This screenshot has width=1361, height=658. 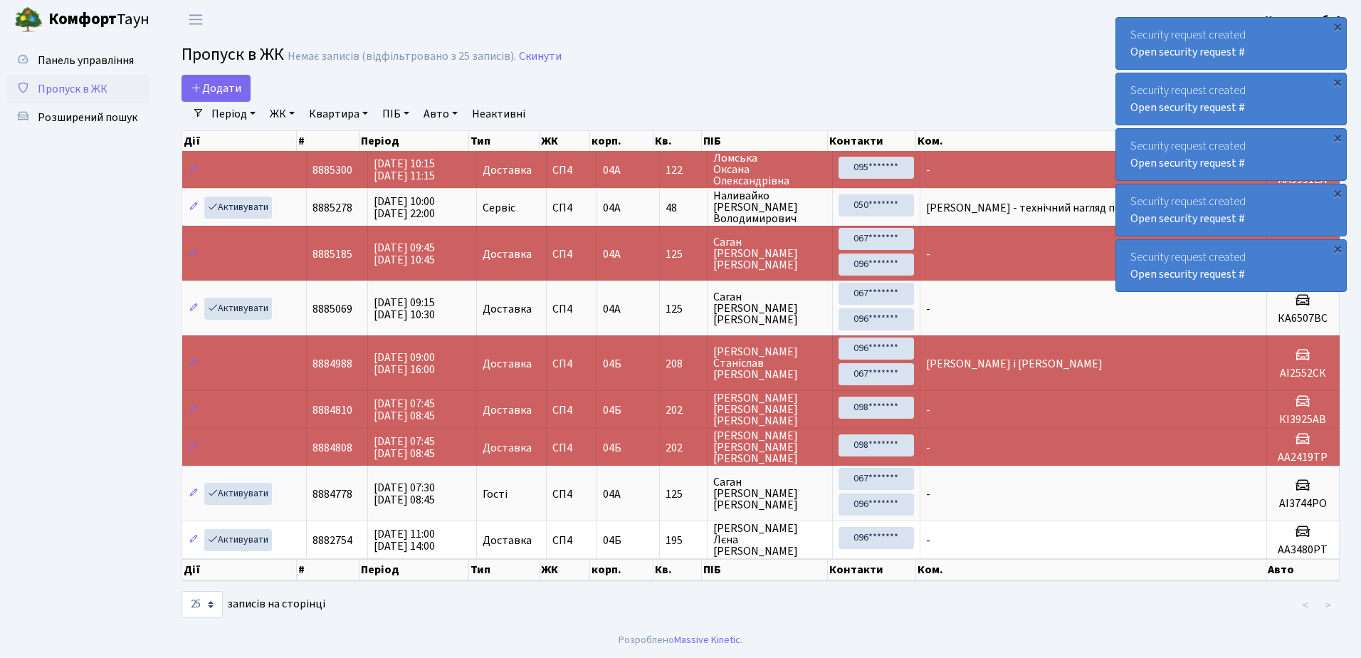 I want to click on select: записів на сторінці, so click(x=202, y=604).